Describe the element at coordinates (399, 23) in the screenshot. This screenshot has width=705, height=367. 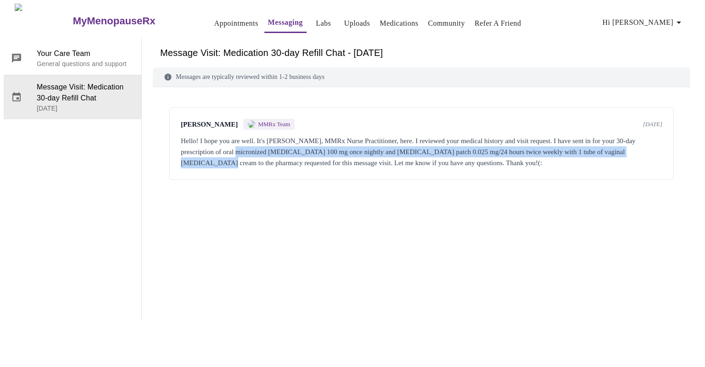
I see `a: Medications` at that location.